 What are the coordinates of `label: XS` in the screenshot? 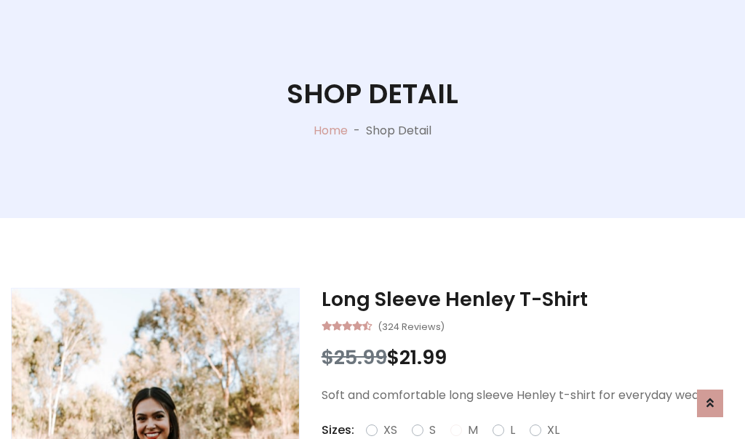 It's located at (390, 431).